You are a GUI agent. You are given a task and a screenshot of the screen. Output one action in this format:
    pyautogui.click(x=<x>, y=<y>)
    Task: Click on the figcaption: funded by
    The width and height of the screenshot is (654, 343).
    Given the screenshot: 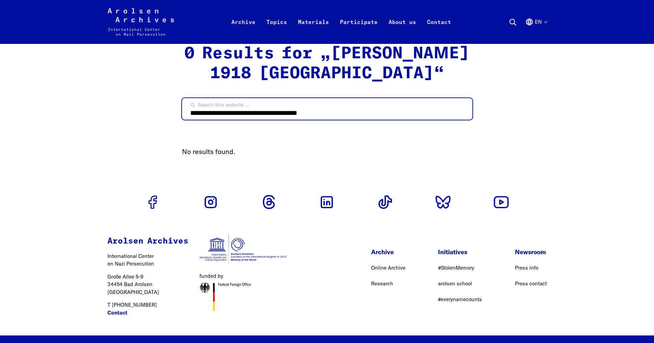 What is the action you would take?
    pyautogui.click(x=243, y=276)
    